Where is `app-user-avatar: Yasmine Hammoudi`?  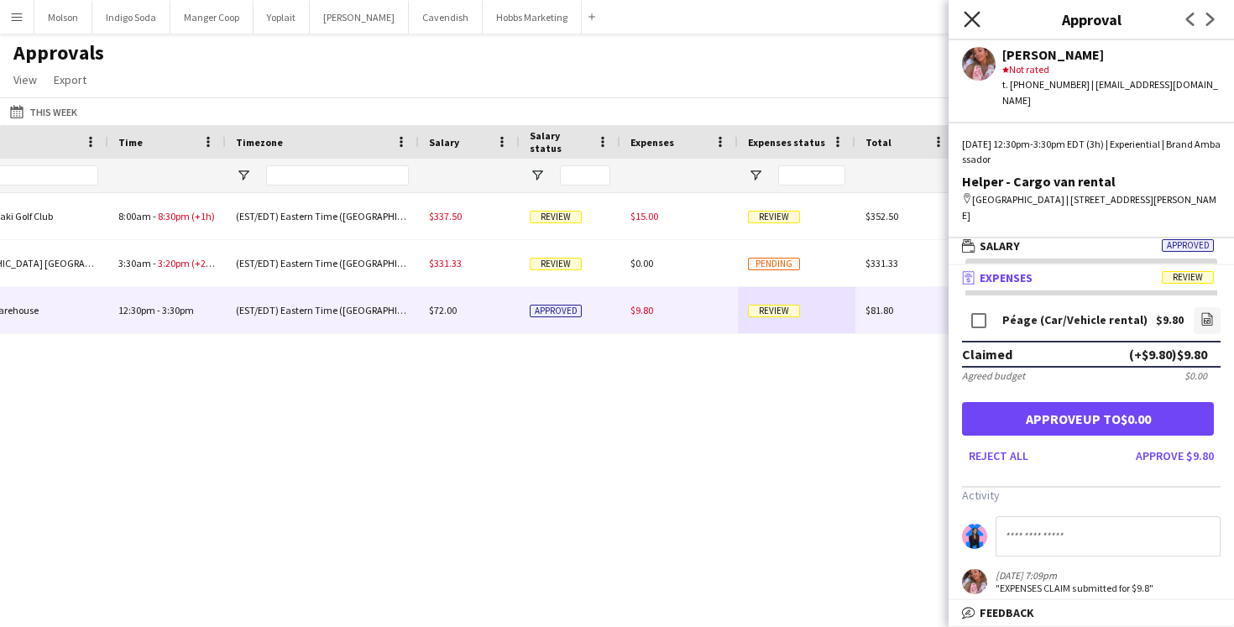 app-user-avatar: Yasmine Hammoudi is located at coordinates (974, 582).